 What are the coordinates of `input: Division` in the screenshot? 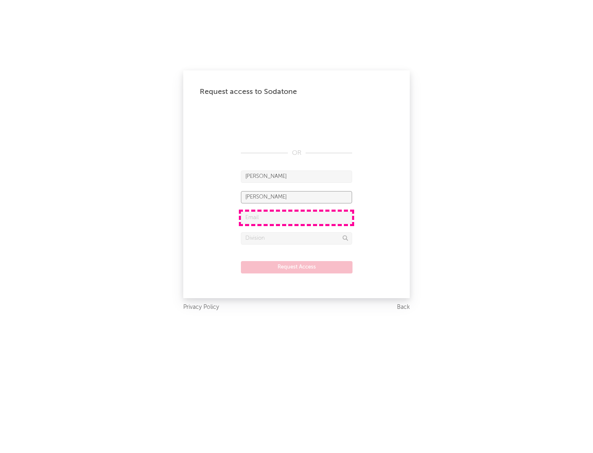 It's located at (296, 238).